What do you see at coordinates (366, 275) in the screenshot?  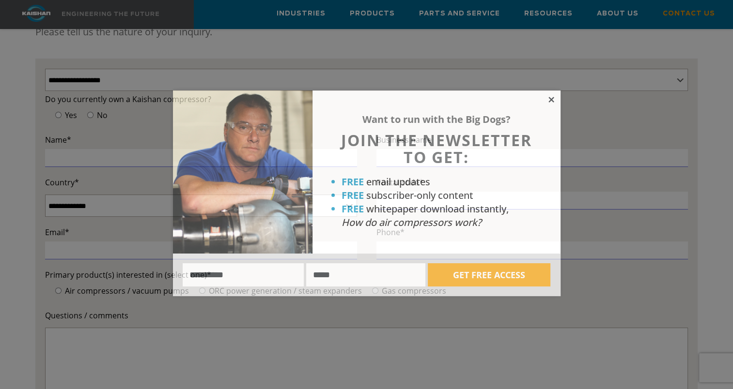 I see `input: Email` at bounding box center [366, 275].